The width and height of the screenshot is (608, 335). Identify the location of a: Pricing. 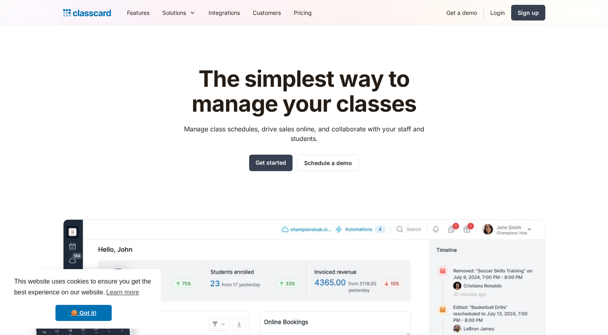
(303, 12).